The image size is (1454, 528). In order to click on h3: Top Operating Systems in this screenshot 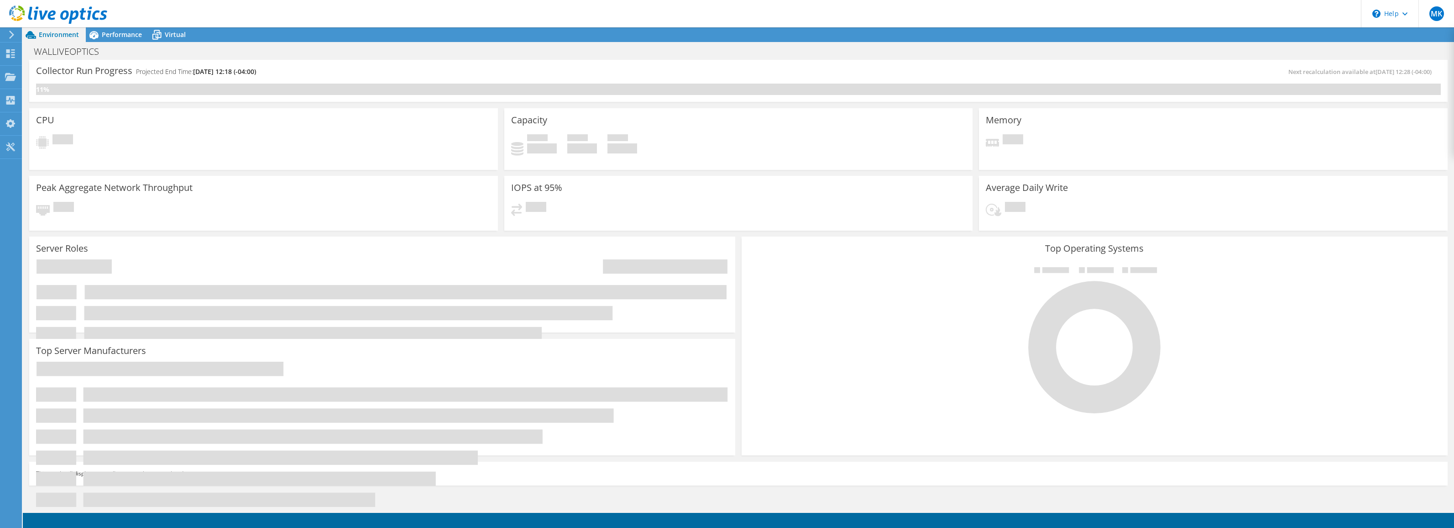, I will do `click(1095, 248)`.